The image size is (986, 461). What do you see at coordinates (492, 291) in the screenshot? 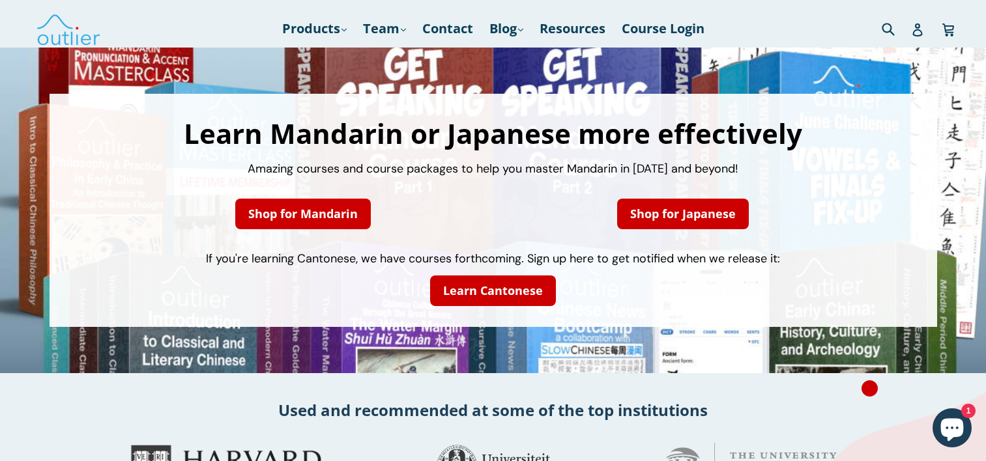
I see `a: Learn Cantonese` at bounding box center [492, 291].